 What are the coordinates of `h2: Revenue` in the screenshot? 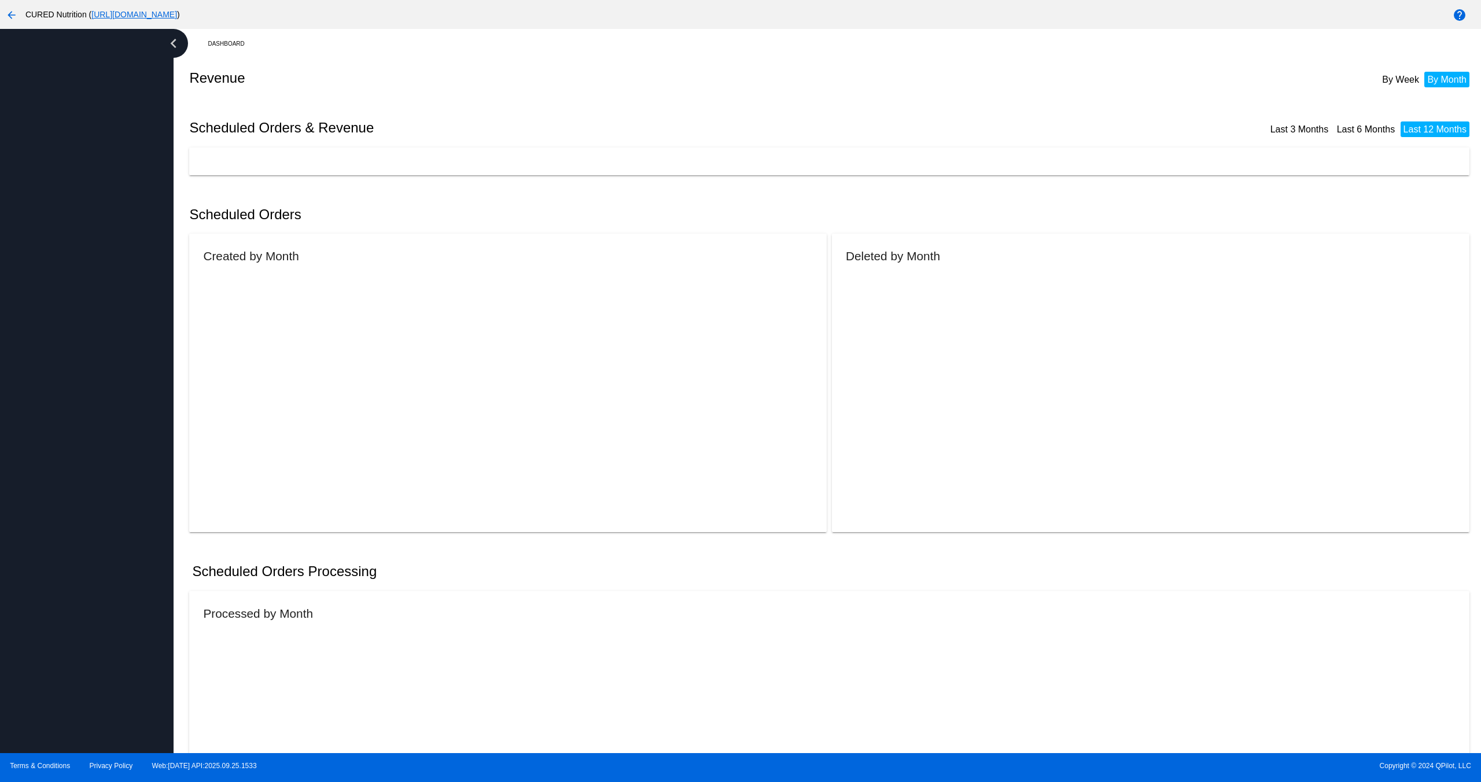 It's located at (510, 78).